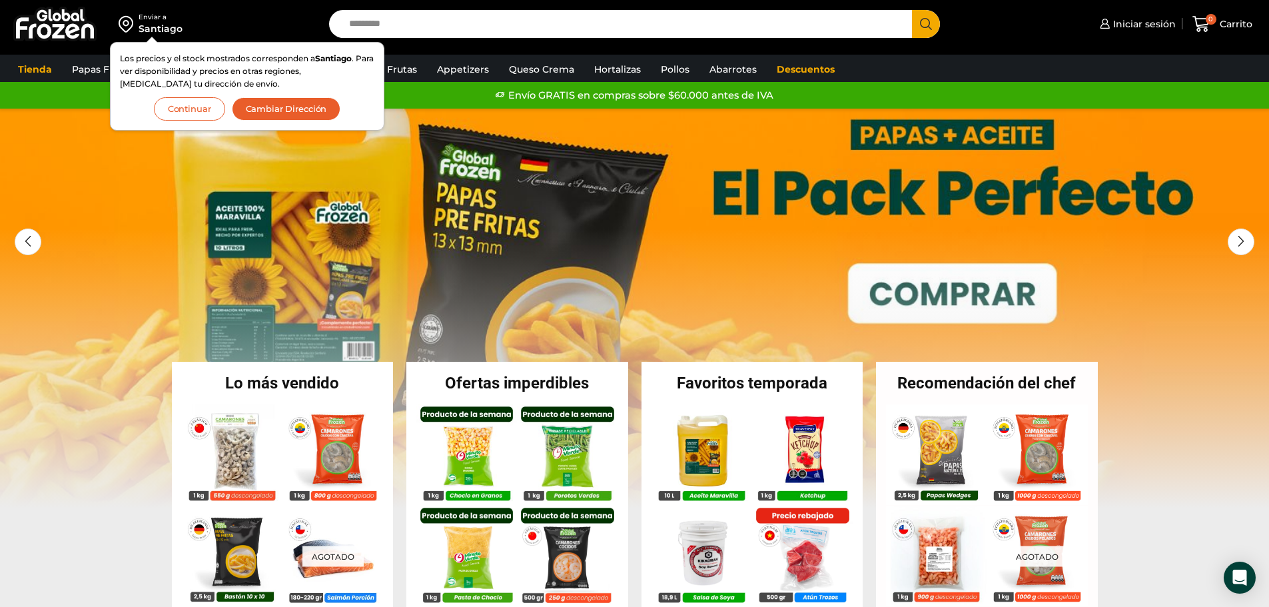  I want to click on a: Queso Crema, so click(541, 69).